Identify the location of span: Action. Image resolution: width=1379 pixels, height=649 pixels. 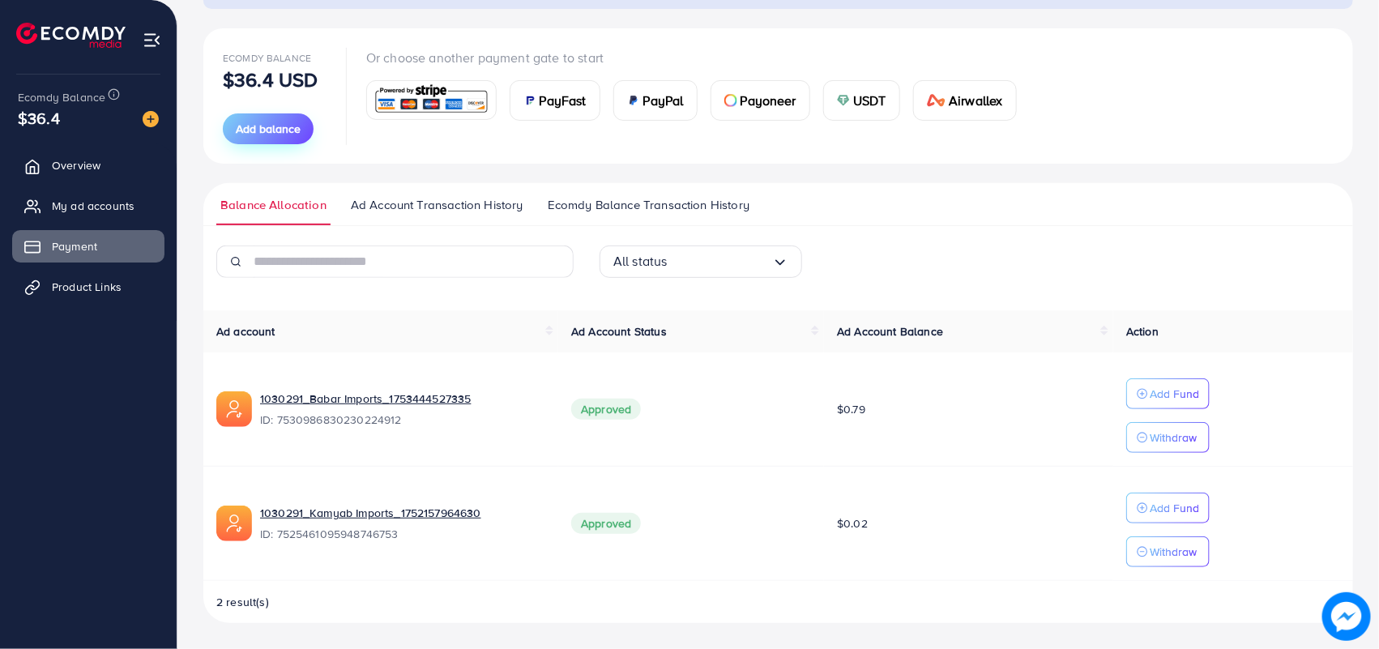
(1142, 331).